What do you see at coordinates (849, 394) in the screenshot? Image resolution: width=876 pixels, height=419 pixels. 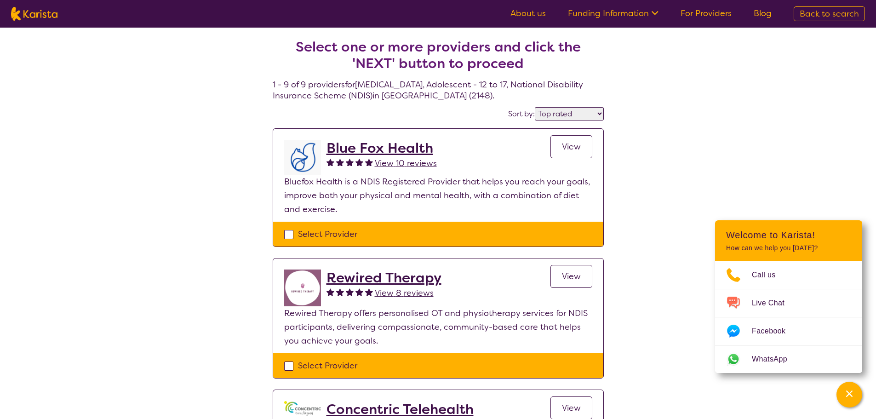 I see `button: Channel Menu` at bounding box center [849, 394].